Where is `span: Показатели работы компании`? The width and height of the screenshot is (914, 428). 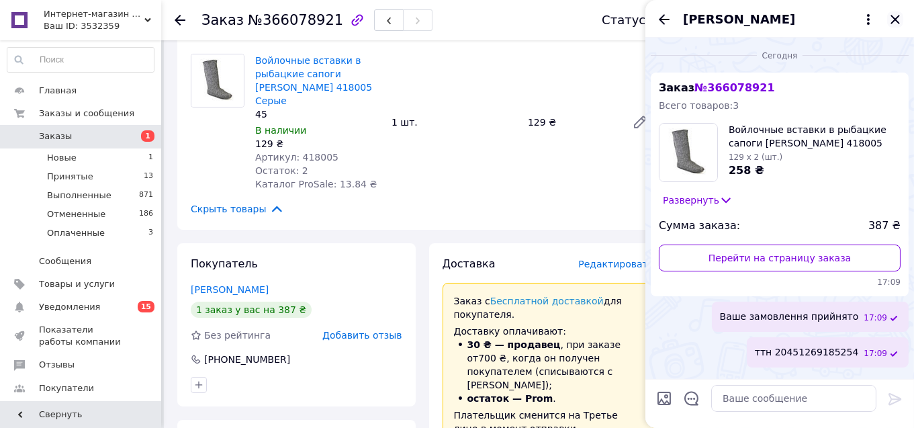
span: Показатели работы компании is located at coordinates (81, 336).